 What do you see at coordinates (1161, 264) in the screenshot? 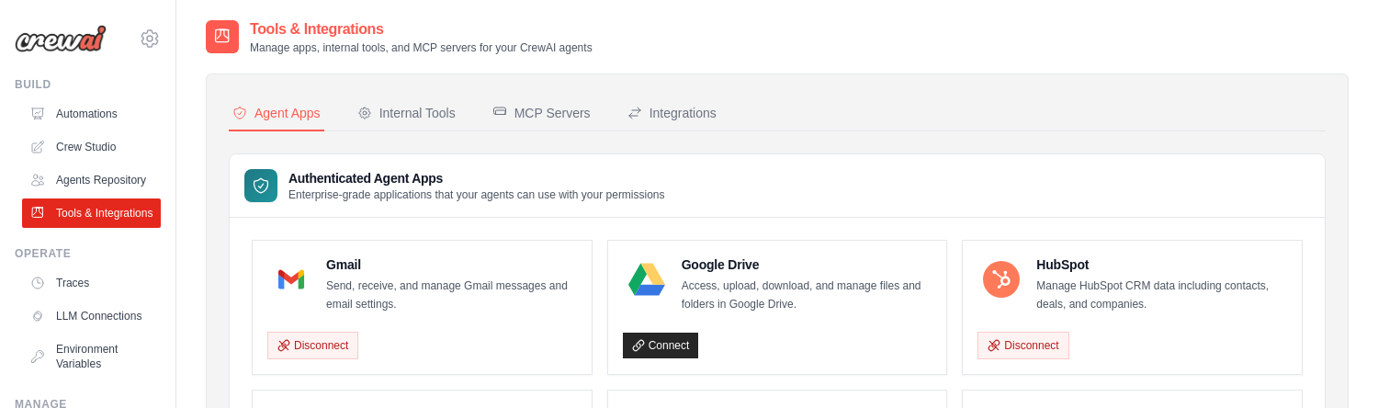
I see `h4: HubSpot` at bounding box center [1161, 264].